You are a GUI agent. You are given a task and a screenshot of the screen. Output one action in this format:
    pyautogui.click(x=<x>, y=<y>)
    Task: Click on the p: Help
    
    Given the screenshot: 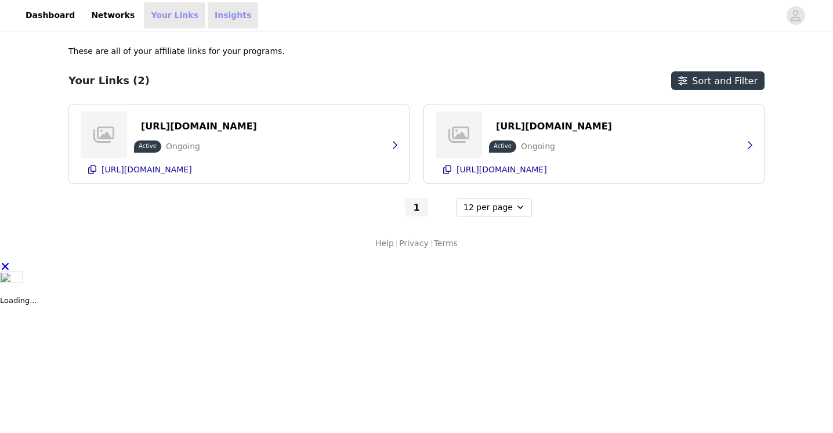 What is the action you would take?
    pyautogui.click(x=385, y=243)
    